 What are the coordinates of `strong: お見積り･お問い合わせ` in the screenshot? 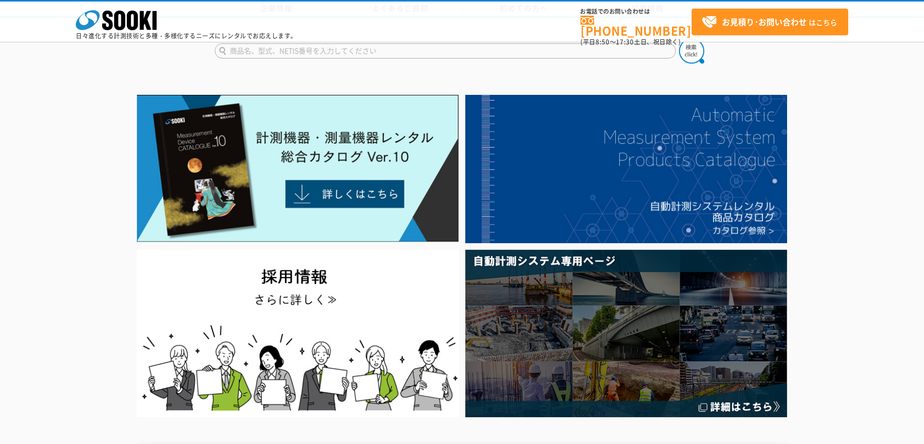 It's located at (764, 22).